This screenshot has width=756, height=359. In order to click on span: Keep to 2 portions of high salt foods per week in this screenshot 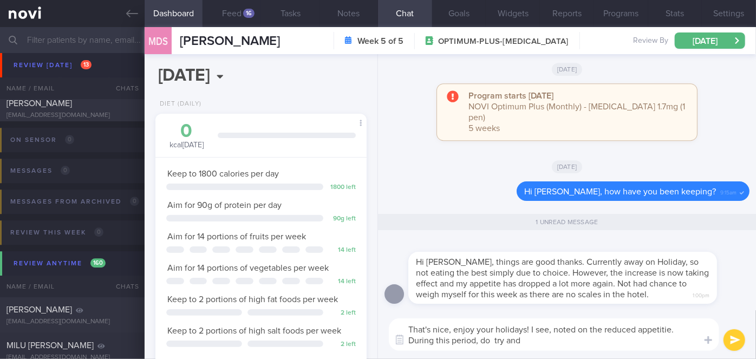, I will do `click(254, 331)`.